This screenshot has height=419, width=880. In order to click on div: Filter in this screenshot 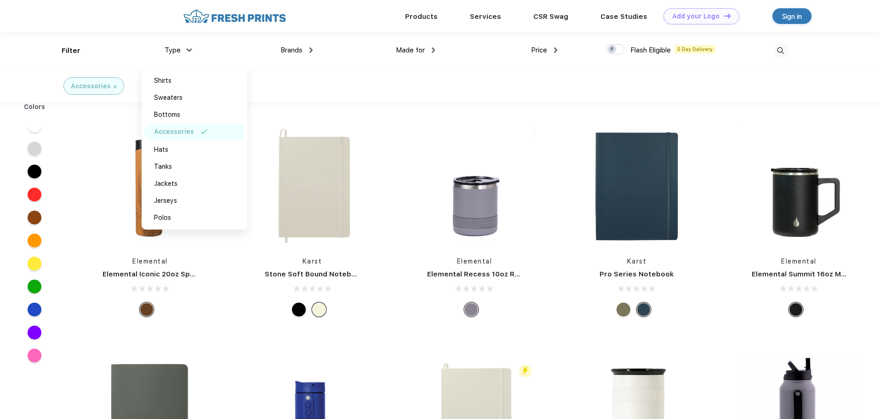, I will do `click(71, 51)`.